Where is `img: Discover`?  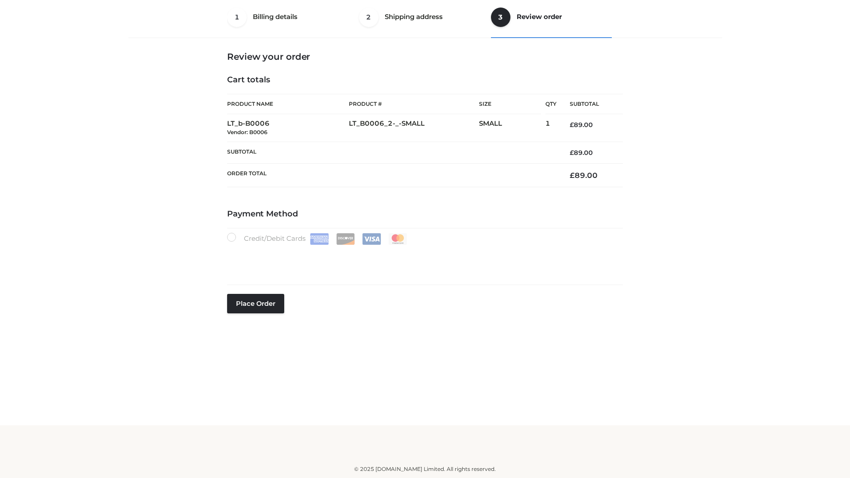 img: Discover is located at coordinates (345, 239).